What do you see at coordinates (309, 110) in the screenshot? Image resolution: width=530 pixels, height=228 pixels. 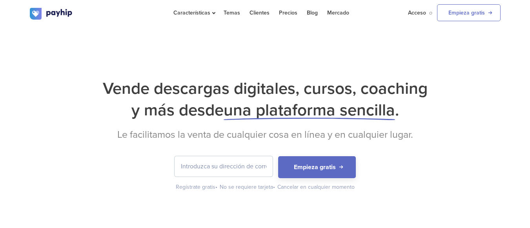 I see `font: una plataforma sencilla` at bounding box center [309, 110].